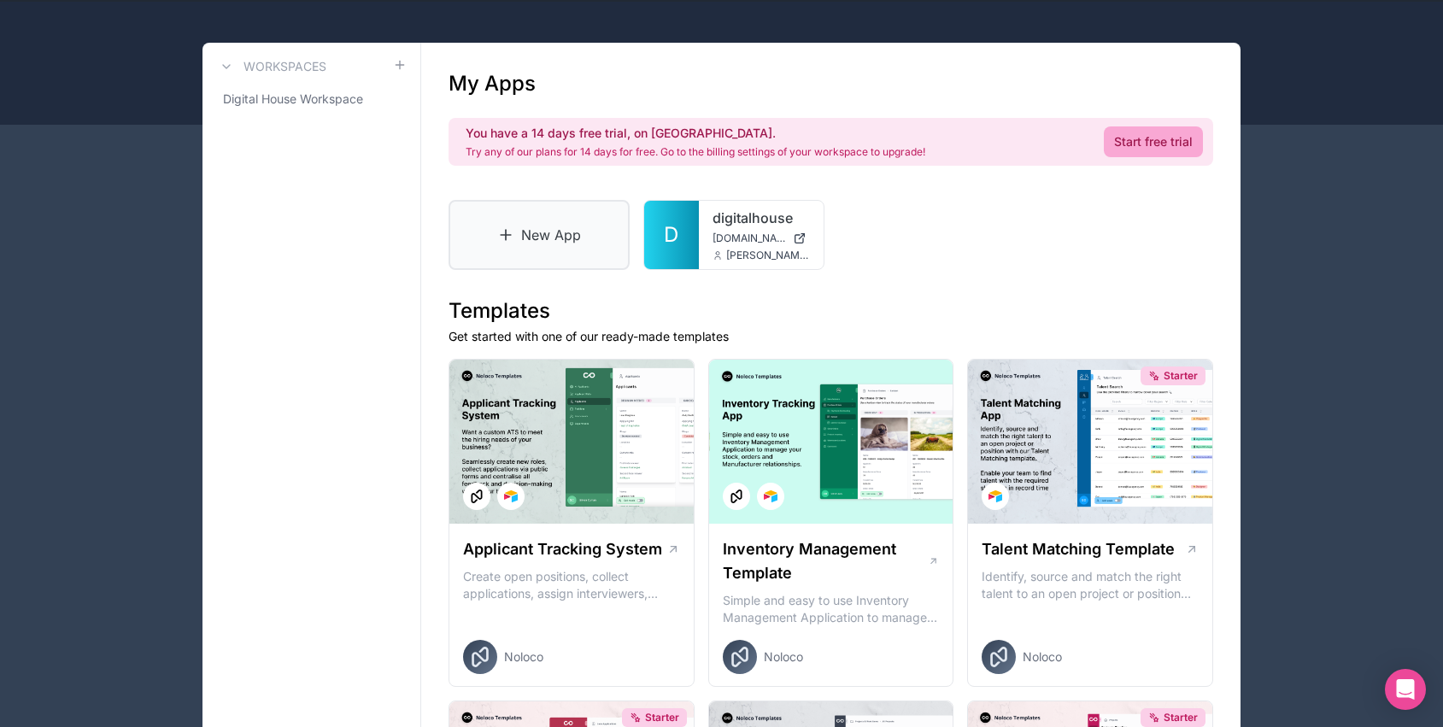 The width and height of the screenshot is (1443, 727). I want to click on a: Workspaces, so click(271, 67).